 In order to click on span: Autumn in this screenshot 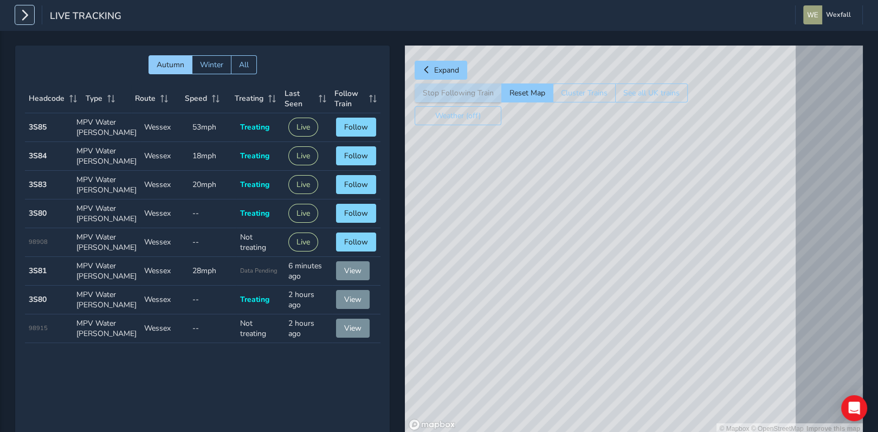, I will do `click(170, 65)`.